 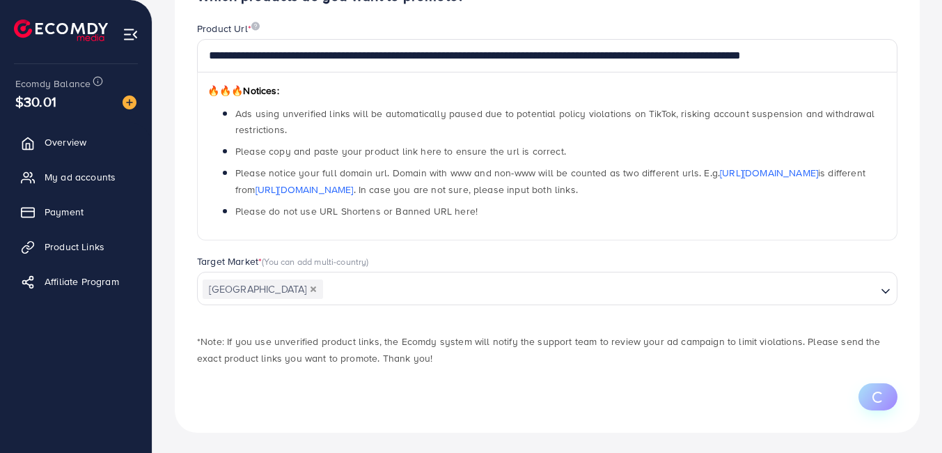 I want to click on span: Please do not use URL Shortens or Banned URL here!, so click(x=357, y=211).